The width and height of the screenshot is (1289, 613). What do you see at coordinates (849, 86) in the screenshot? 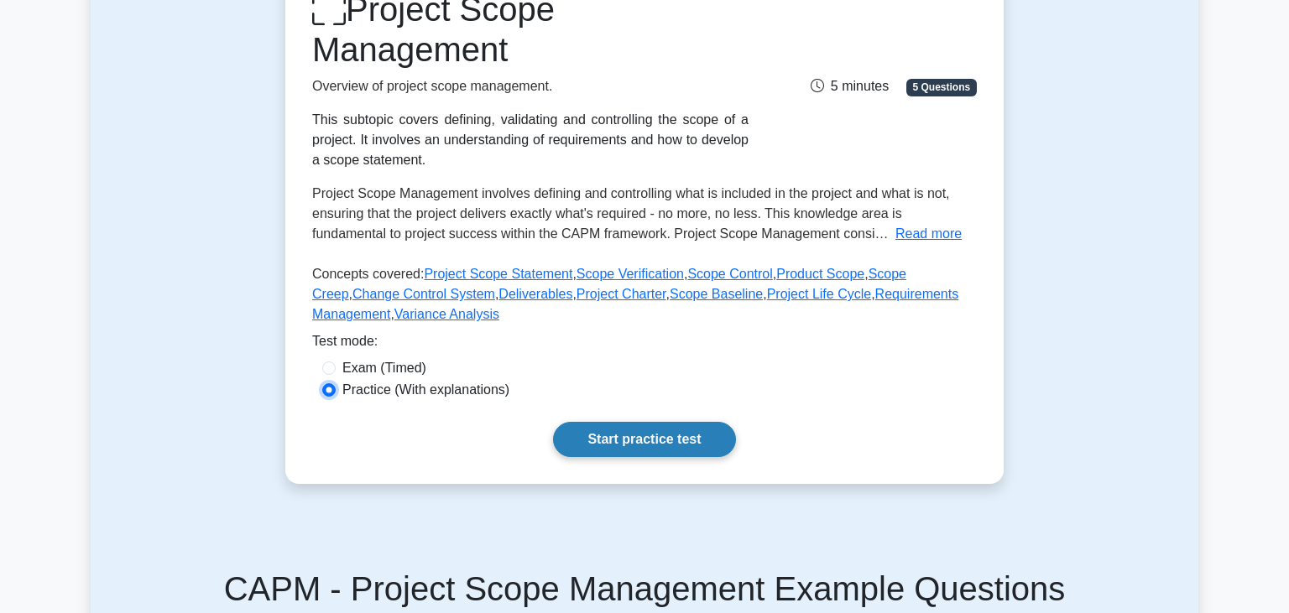
I see `span: 5 minutes` at bounding box center [849, 86].